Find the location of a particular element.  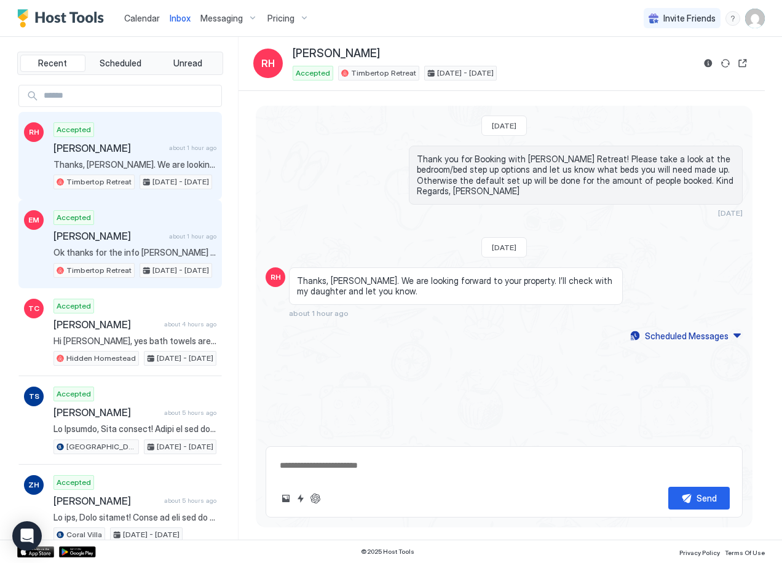

button: Reservation information is located at coordinates (708, 63).